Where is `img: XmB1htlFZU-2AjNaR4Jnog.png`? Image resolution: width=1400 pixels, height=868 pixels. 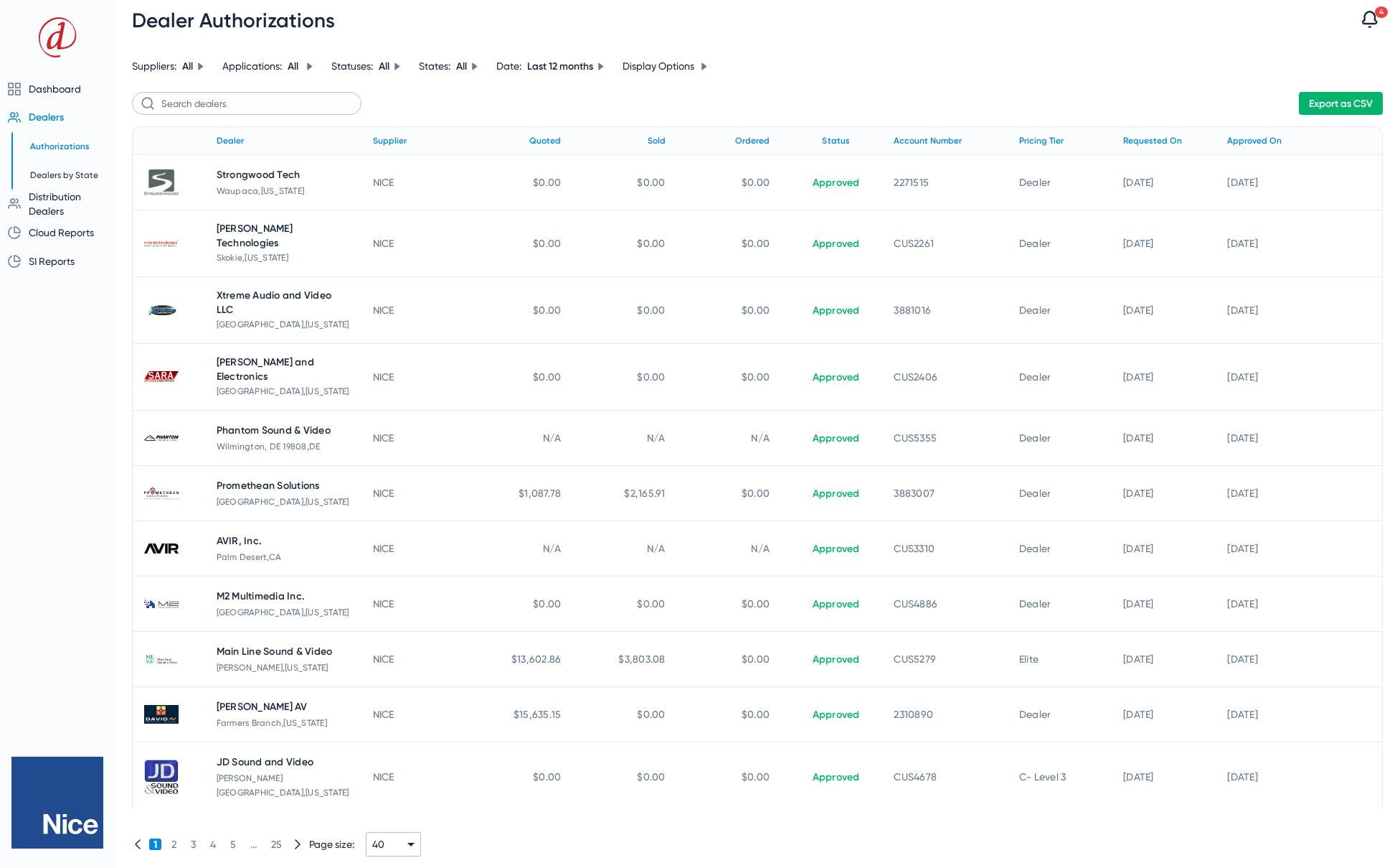 img: XmB1htlFZU-2AjNaR4Jnog.png is located at coordinates (161, 243).